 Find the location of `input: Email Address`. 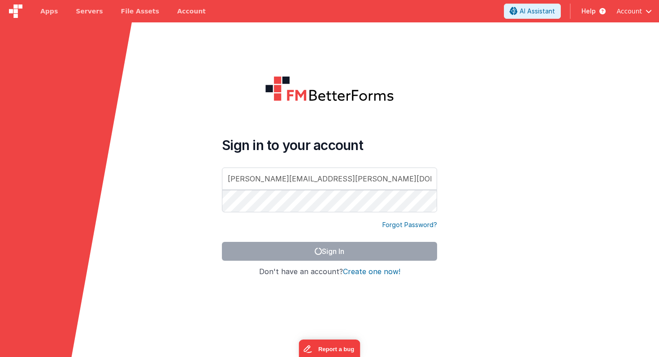

input: Email Address is located at coordinates (329, 179).